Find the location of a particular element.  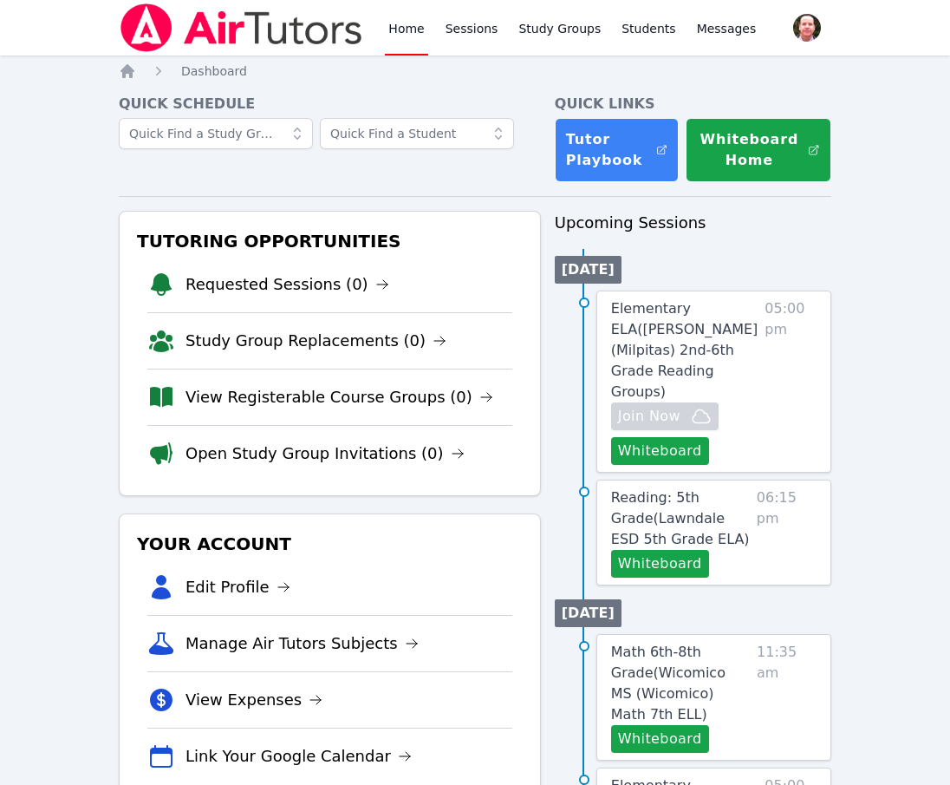

span: Dashboard is located at coordinates (214, 71).